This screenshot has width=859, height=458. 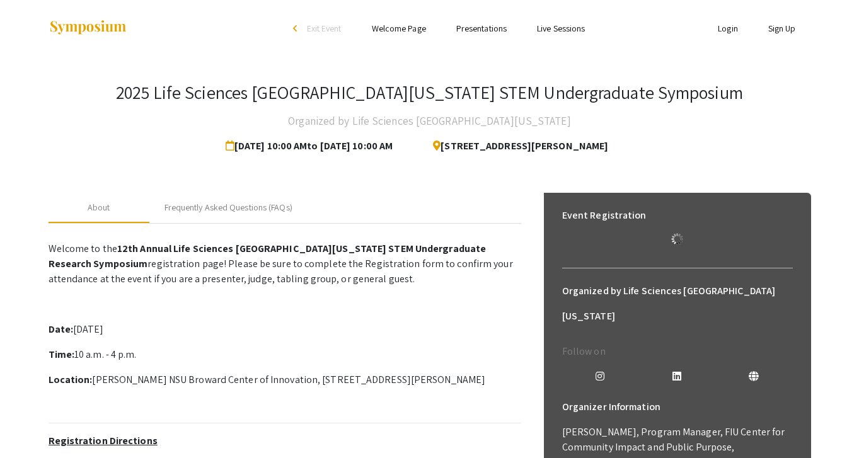 What do you see at coordinates (561, 28) in the screenshot?
I see `a: Live Sessions` at bounding box center [561, 28].